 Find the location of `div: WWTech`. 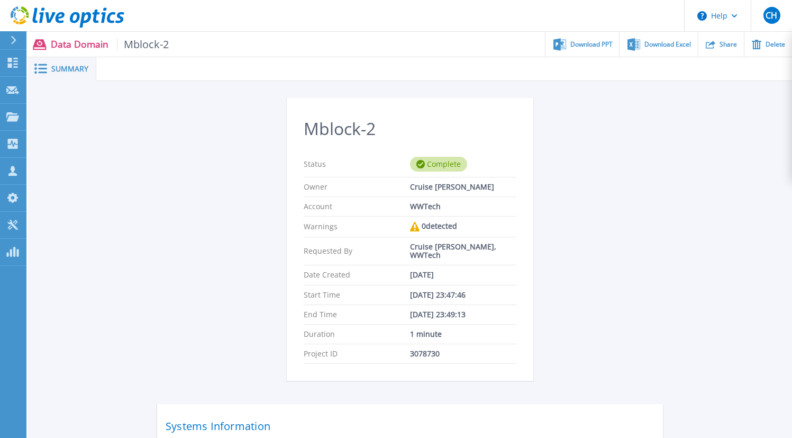

div: WWTech is located at coordinates (463, 206).